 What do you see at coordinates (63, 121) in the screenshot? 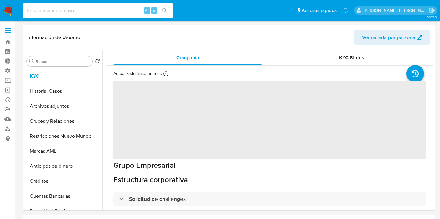
I see `button: Cruces y Relaciones` at bounding box center [63, 121].